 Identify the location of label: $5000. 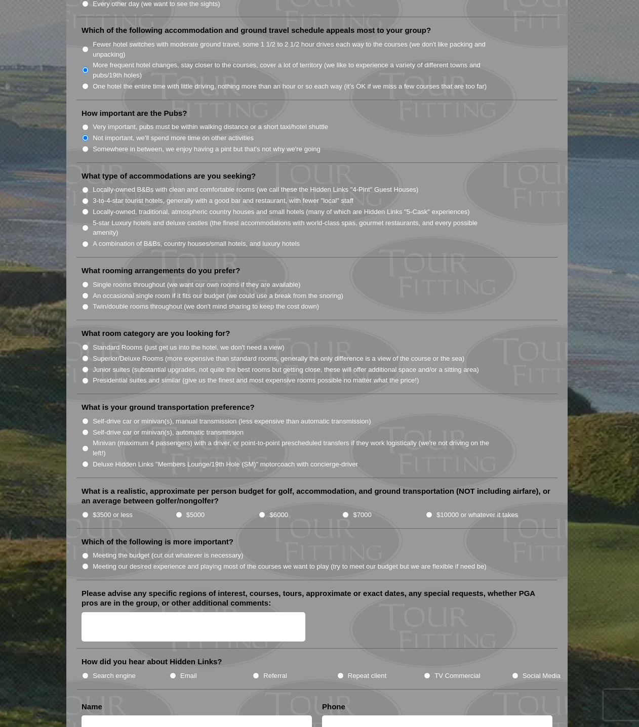
(195, 515).